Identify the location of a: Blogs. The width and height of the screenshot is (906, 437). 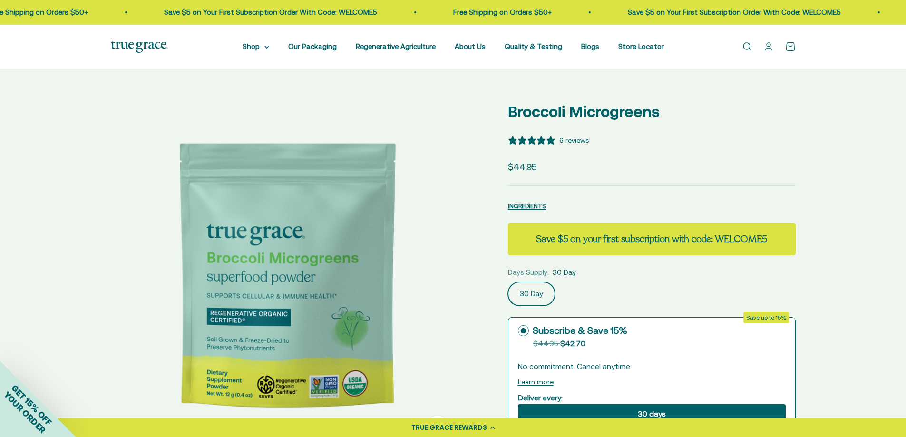
(590, 46).